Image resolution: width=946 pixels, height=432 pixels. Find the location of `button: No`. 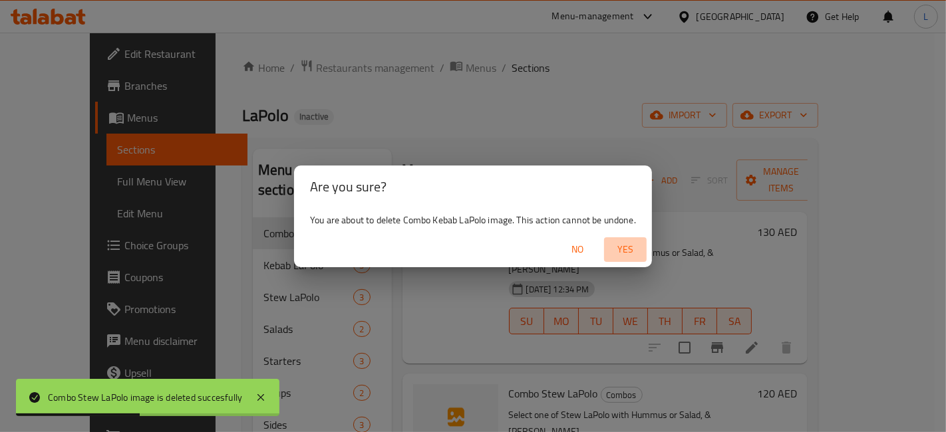

button: No is located at coordinates (577, 249).